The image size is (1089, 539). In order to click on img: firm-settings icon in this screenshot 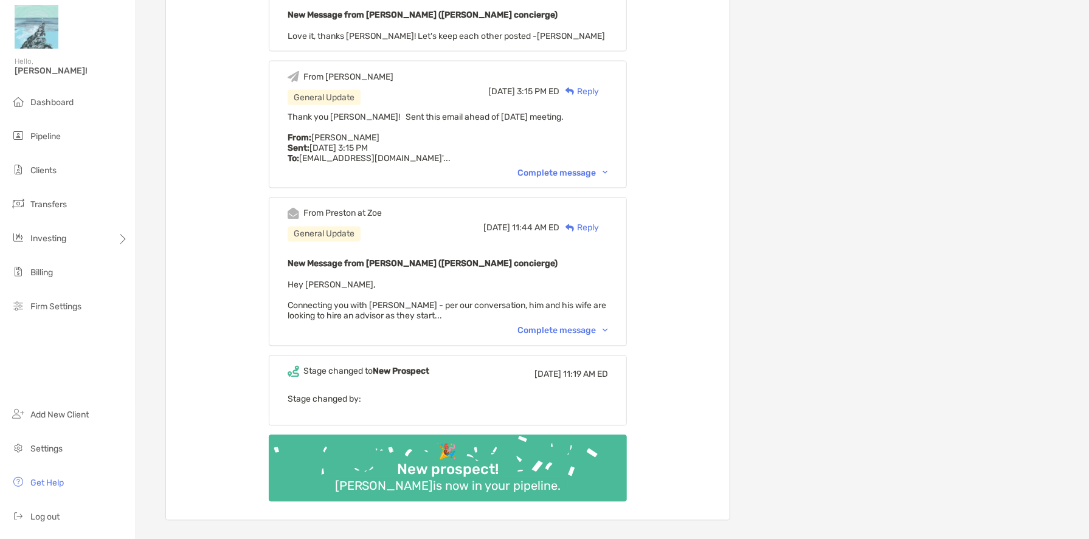, I will do `click(18, 306)`.